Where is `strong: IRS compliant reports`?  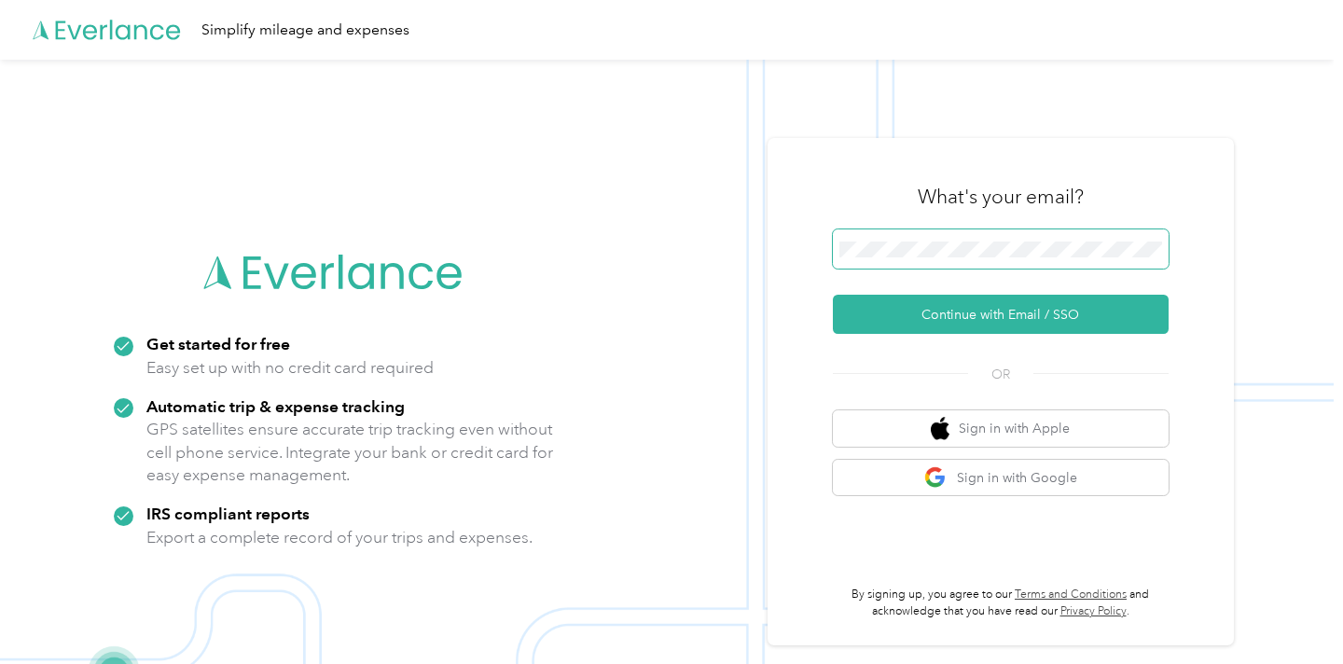 strong: IRS compliant reports is located at coordinates (228, 513).